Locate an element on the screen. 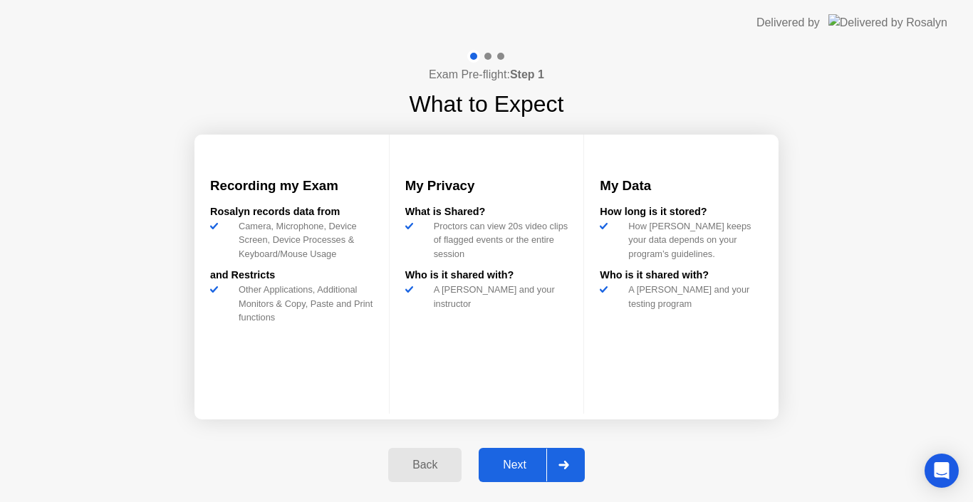 Image resolution: width=973 pixels, height=502 pixels. div: Proctors can view 20s video clips of flagged events or the entire session is located at coordinates (498, 240).